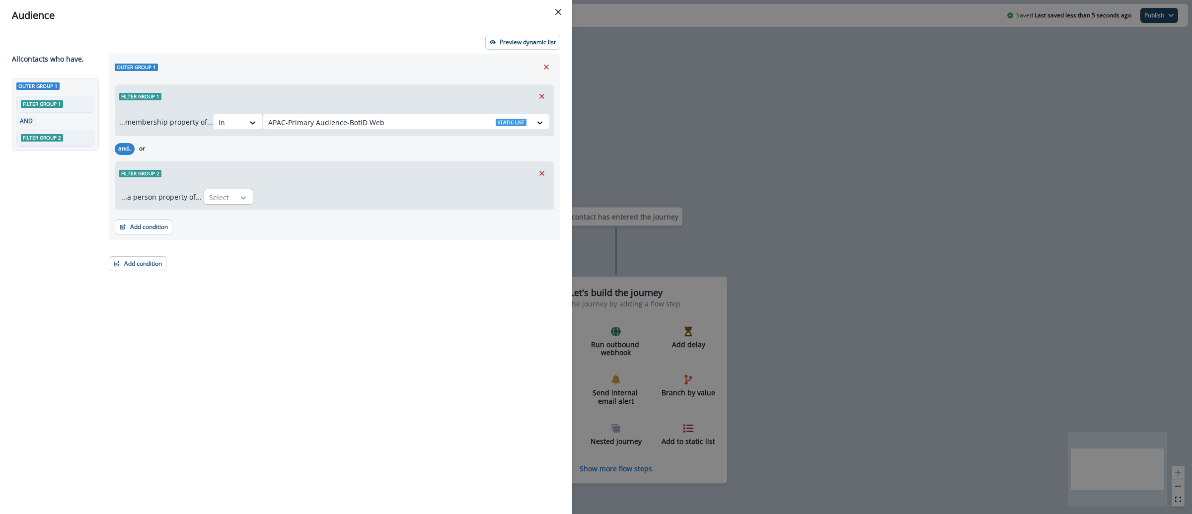 The width and height of the screenshot is (1192, 514). I want to click on button: Preview dynamic list, so click(523, 42).